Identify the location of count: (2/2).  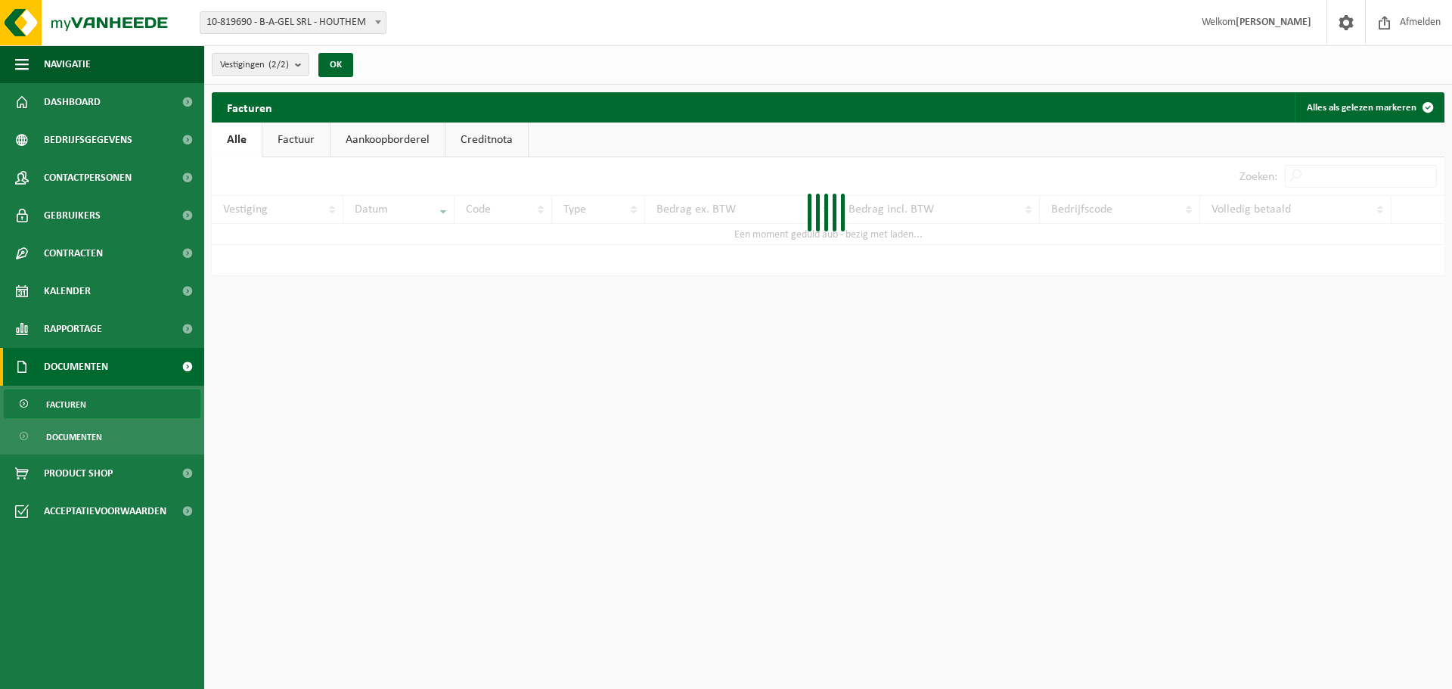
(278, 64).